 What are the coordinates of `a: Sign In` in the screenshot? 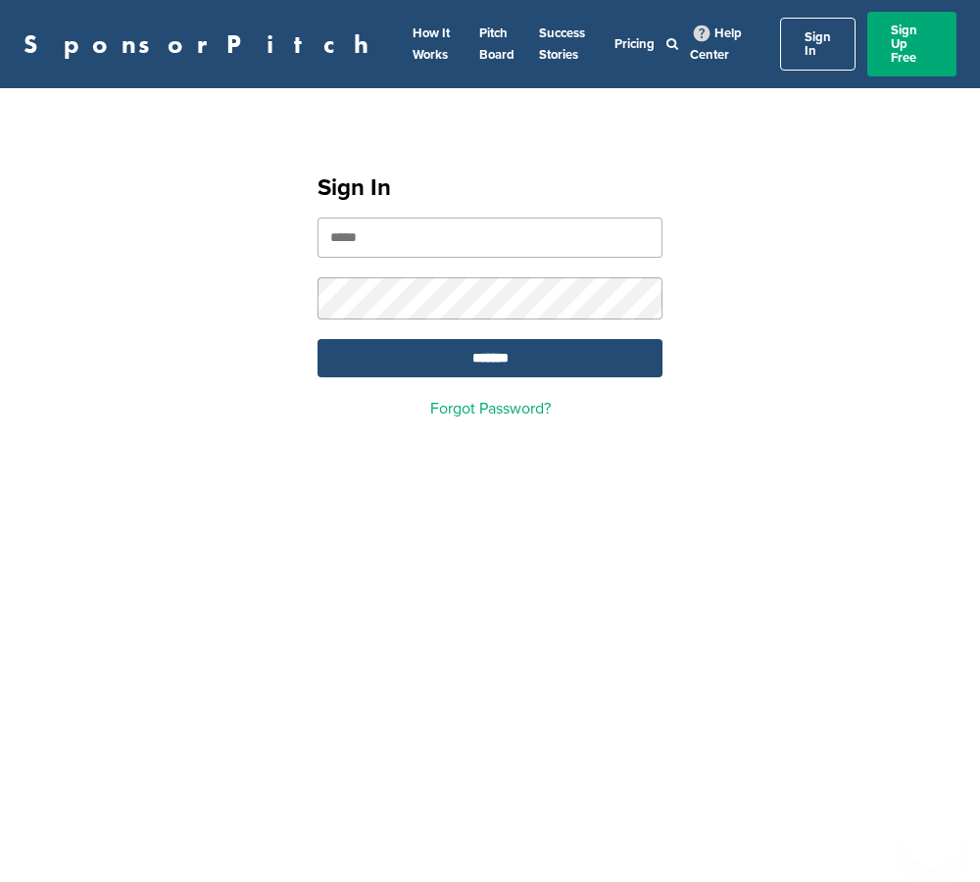 It's located at (817, 44).